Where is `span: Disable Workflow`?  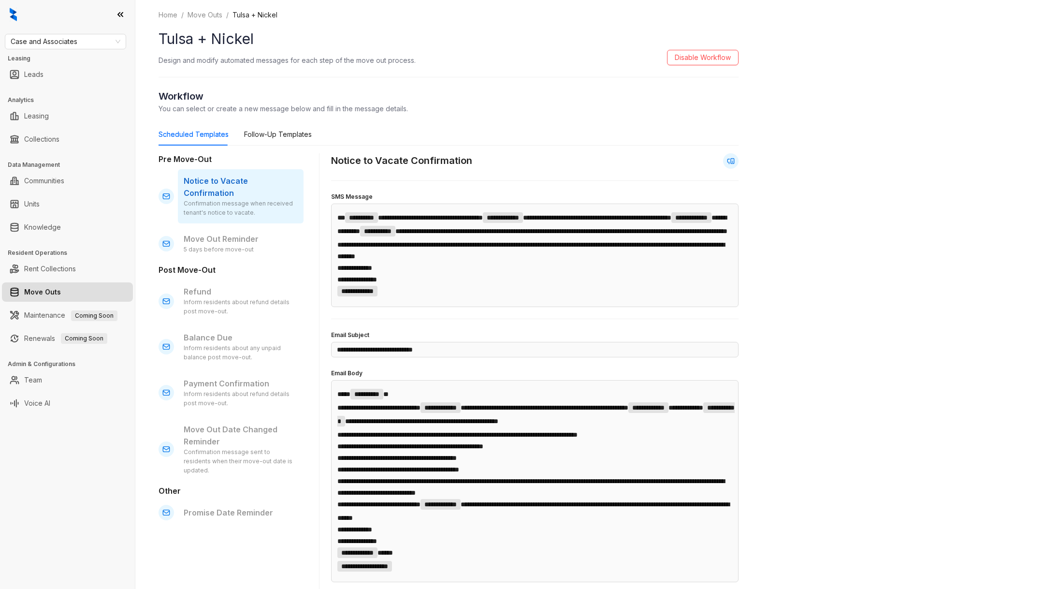
span: Disable Workflow is located at coordinates (703, 58).